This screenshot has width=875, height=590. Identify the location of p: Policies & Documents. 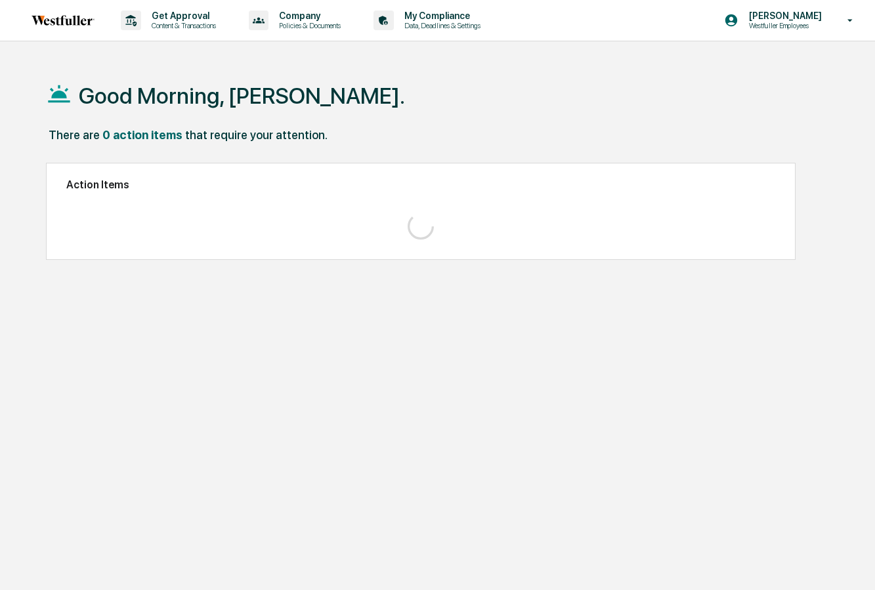
(308, 26).